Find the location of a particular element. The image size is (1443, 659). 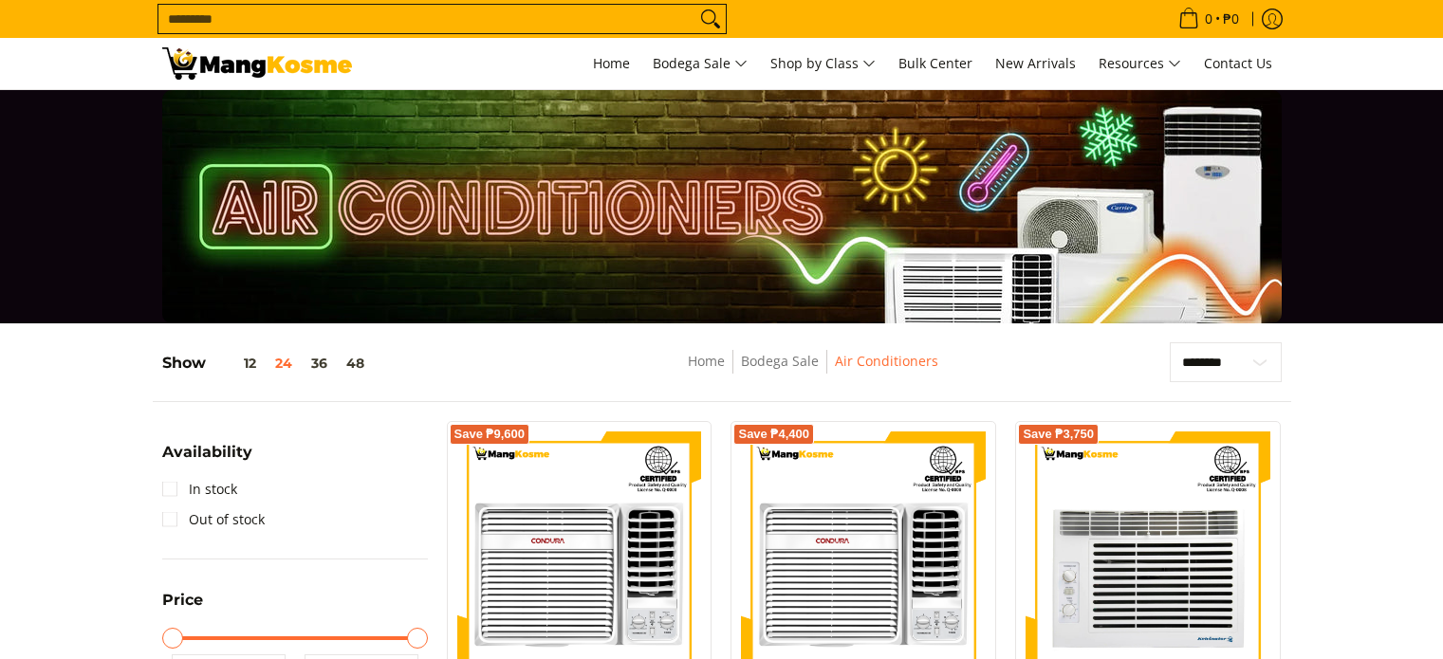

a: Bulk Center is located at coordinates (935, 64).